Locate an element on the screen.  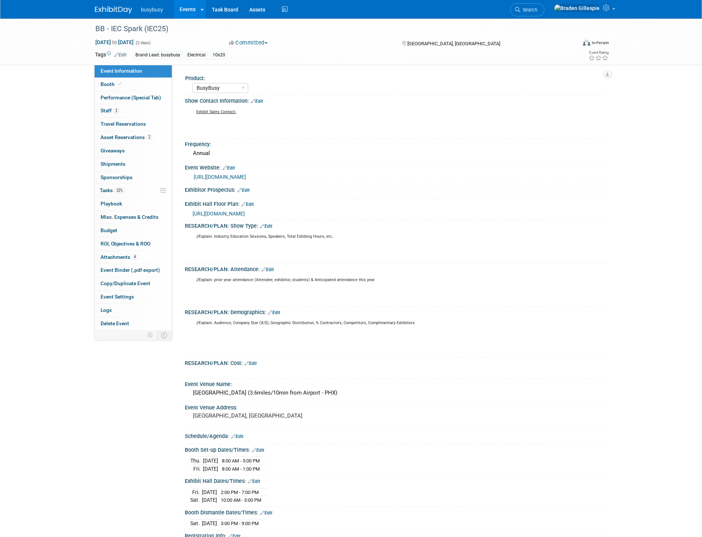
a: Asset Reservations2 is located at coordinates (133, 137).